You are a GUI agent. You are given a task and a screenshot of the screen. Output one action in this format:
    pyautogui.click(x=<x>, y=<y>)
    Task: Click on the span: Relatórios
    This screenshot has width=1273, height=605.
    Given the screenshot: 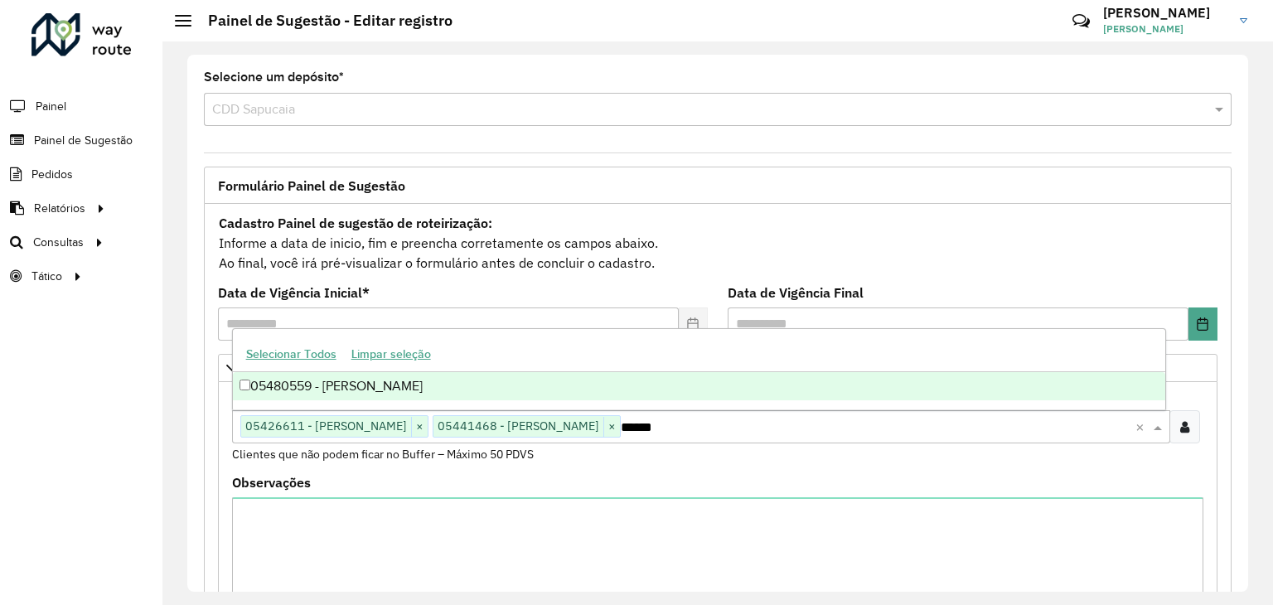 What is the action you would take?
    pyautogui.click(x=60, y=208)
    